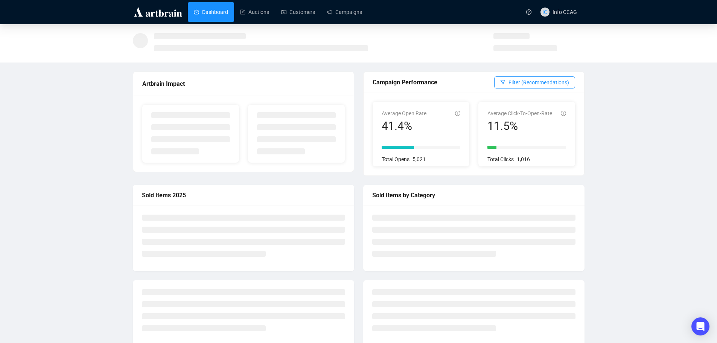 Image resolution: width=717 pixels, height=343 pixels. Describe the element at coordinates (520, 126) in the screenshot. I see `div: 11.5%` at that location.